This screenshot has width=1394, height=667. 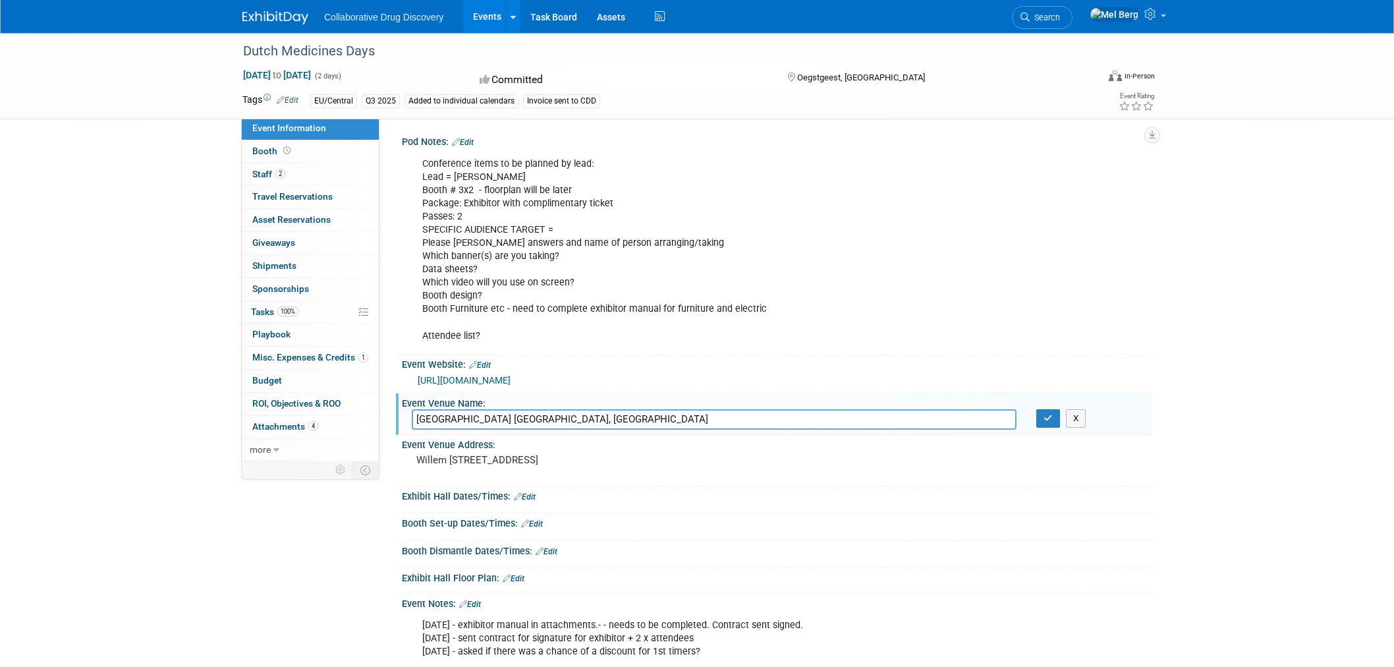 What do you see at coordinates (363, 357) in the screenshot?
I see `span: 1` at bounding box center [363, 357].